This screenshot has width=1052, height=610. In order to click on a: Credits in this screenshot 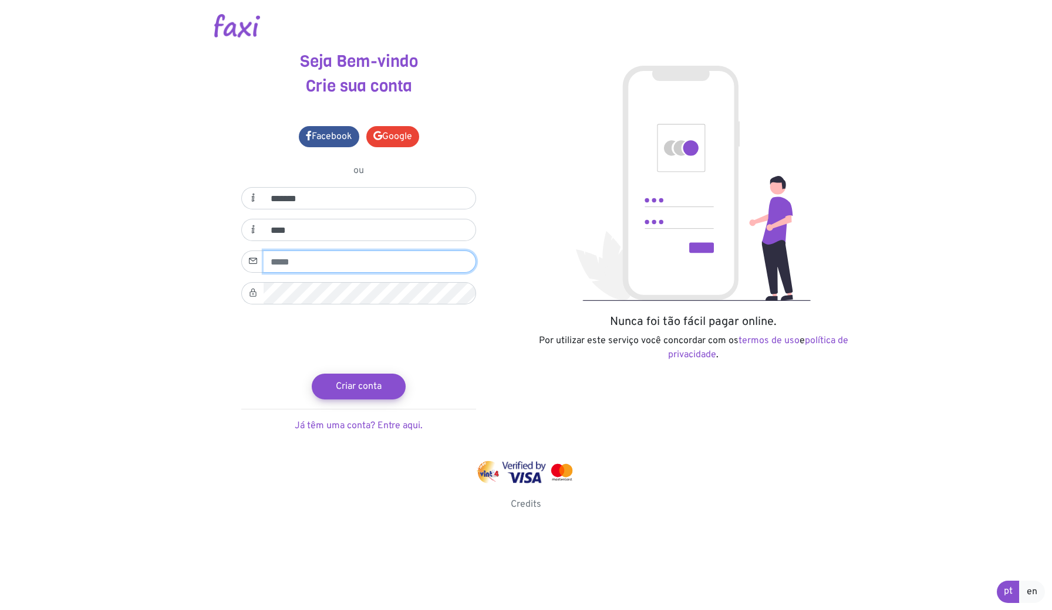, I will do `click(526, 505)`.